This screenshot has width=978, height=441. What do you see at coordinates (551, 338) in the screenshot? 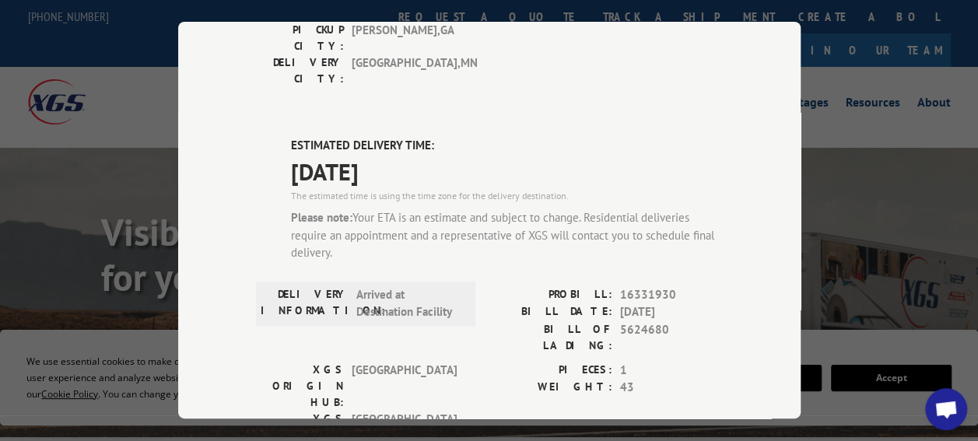
I see `label: BILL OF LADING:` at bounding box center [551, 338].